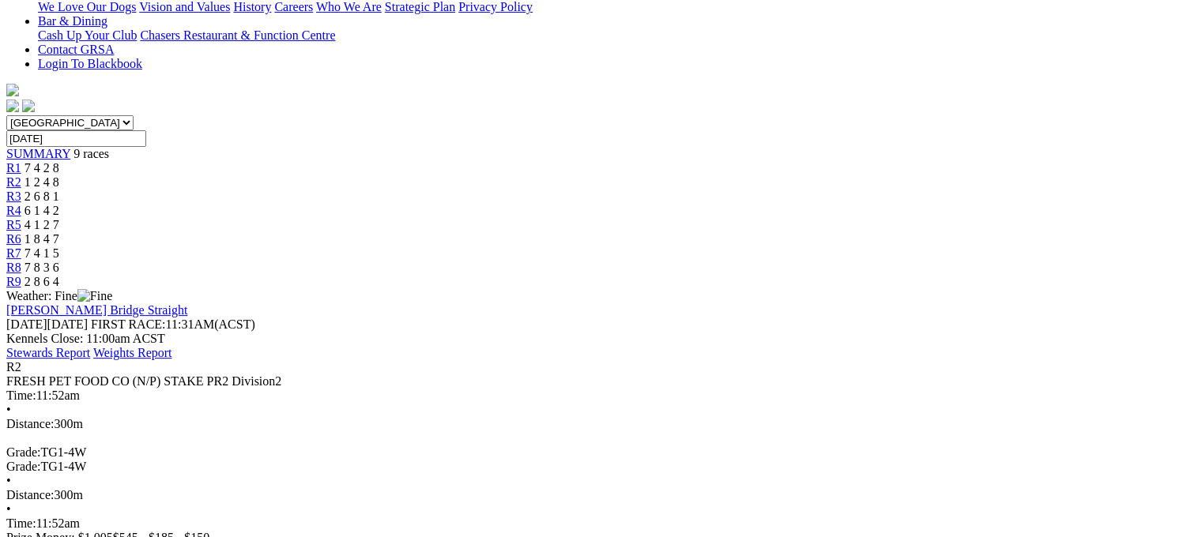  Describe the element at coordinates (42, 167) in the screenshot. I see `span: 7 4 2 8` at that location.